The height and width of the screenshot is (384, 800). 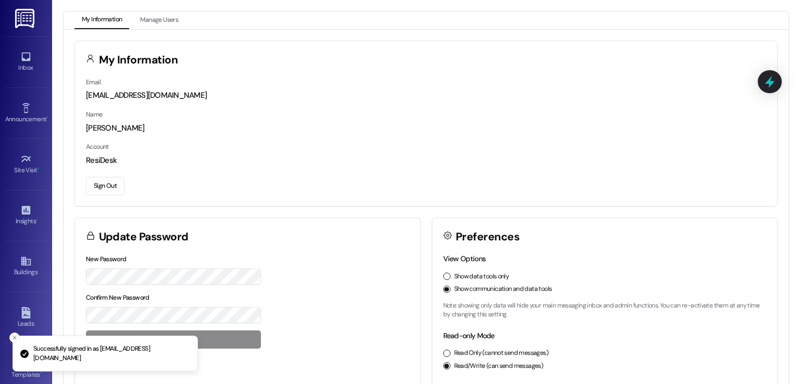 What do you see at coordinates (26, 216) in the screenshot?
I see `a: Insights •` at bounding box center [26, 216].